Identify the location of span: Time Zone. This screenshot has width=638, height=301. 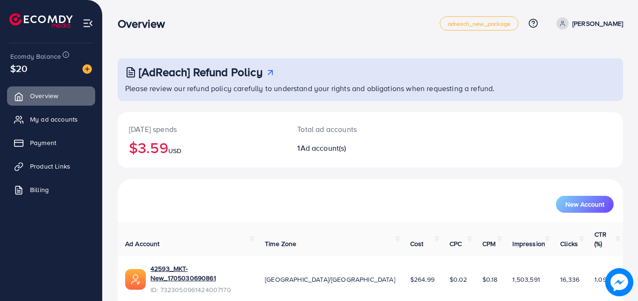
(280, 243).